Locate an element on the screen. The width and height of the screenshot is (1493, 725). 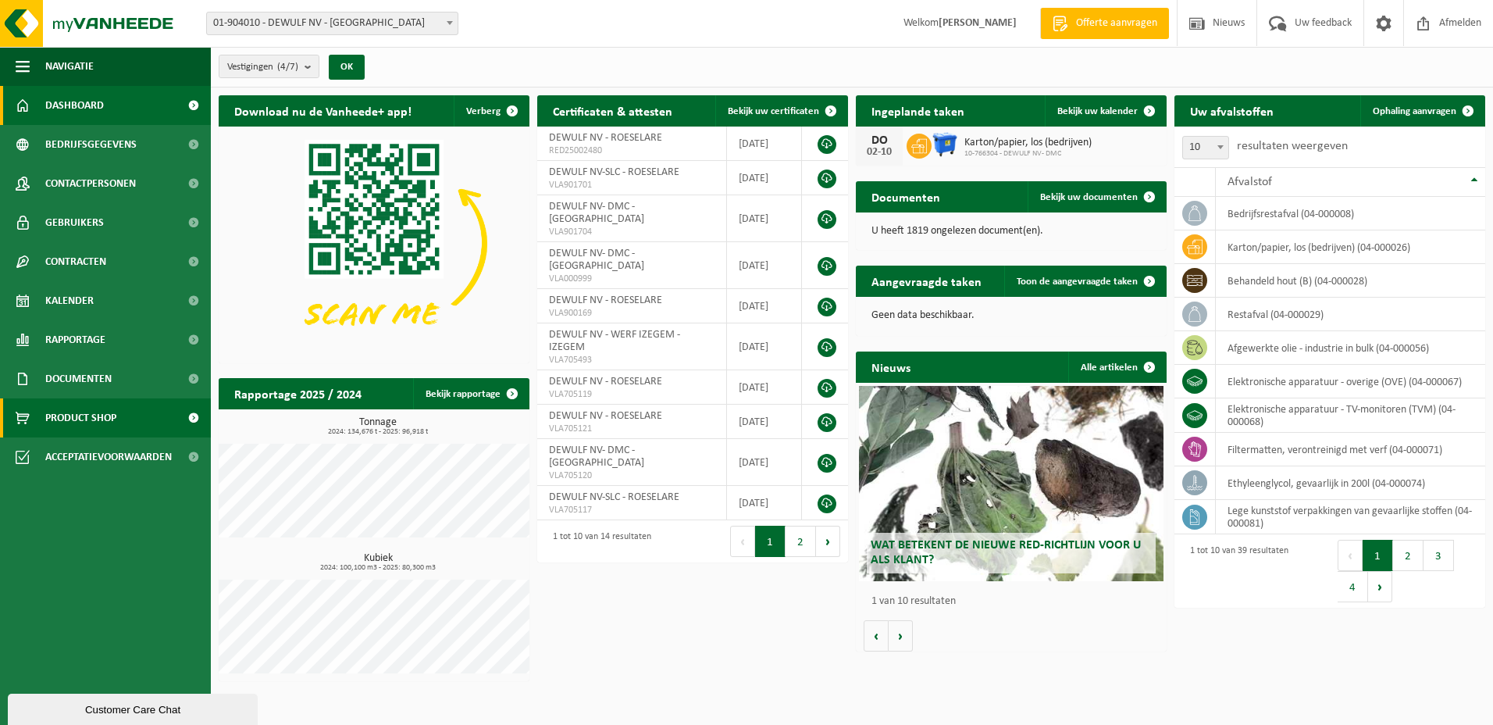
span: Toon de aangevraagde taken is located at coordinates (1077, 281).